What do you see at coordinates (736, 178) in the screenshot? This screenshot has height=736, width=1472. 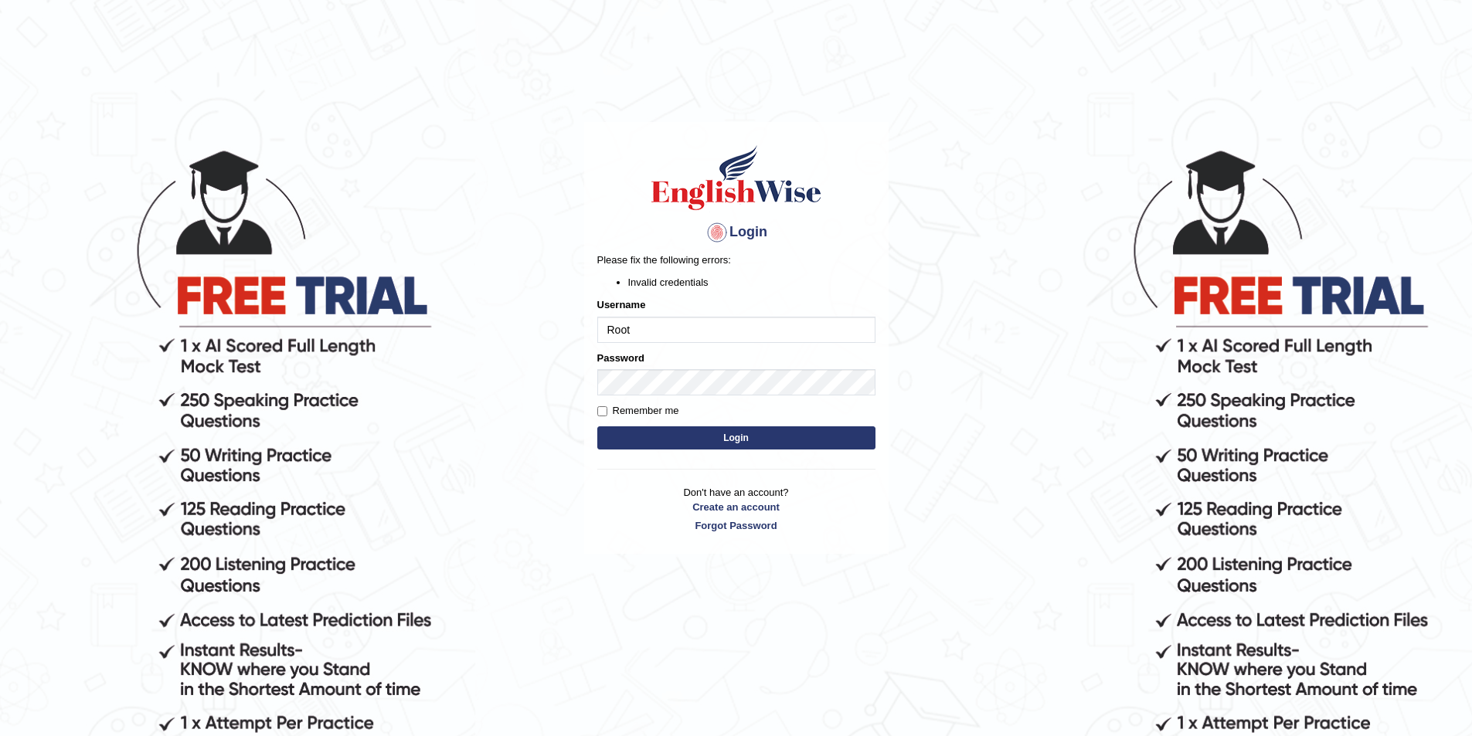 I see `img: Logo of English Wise sign in for intelligent practice with AI` at bounding box center [736, 178].